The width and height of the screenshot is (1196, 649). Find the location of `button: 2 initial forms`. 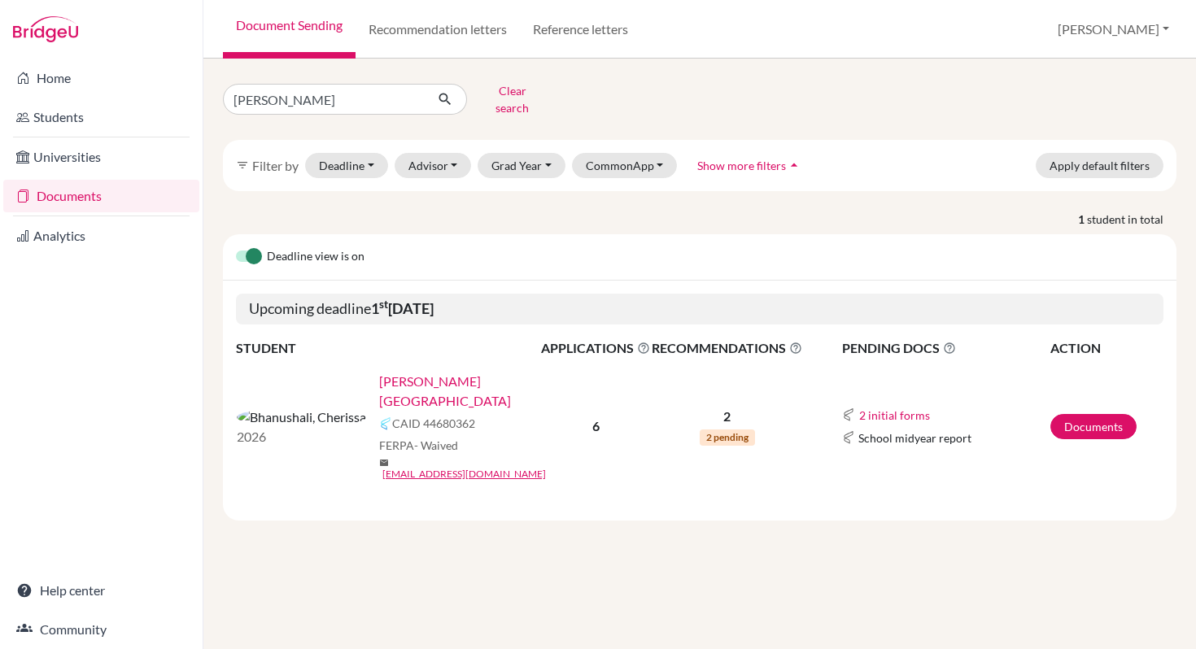

button: 2 initial forms is located at coordinates (894, 415).